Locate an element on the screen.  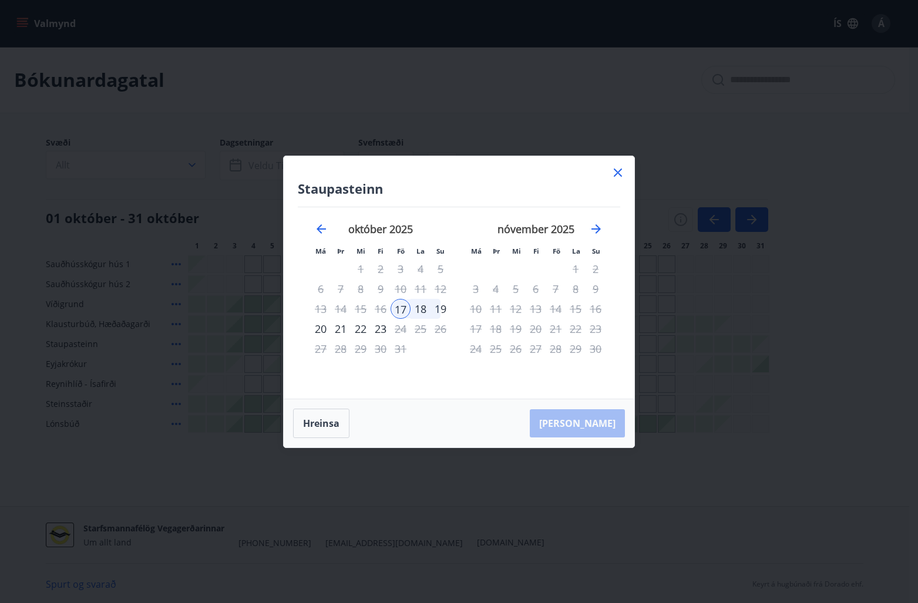
td: Not available. laugardagur, 15. nóvember 2025 is located at coordinates (576, 309).